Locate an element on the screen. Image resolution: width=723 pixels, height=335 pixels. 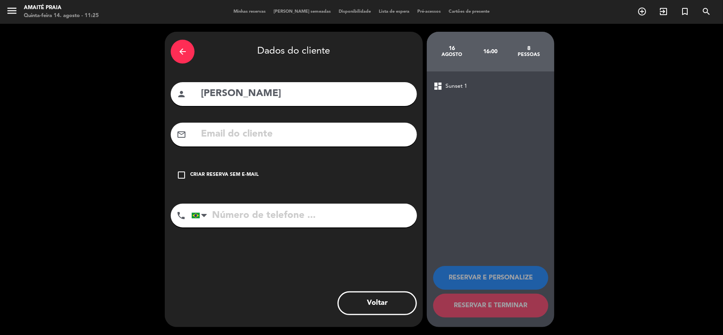
i: turned_in_not is located at coordinates (685, 12).